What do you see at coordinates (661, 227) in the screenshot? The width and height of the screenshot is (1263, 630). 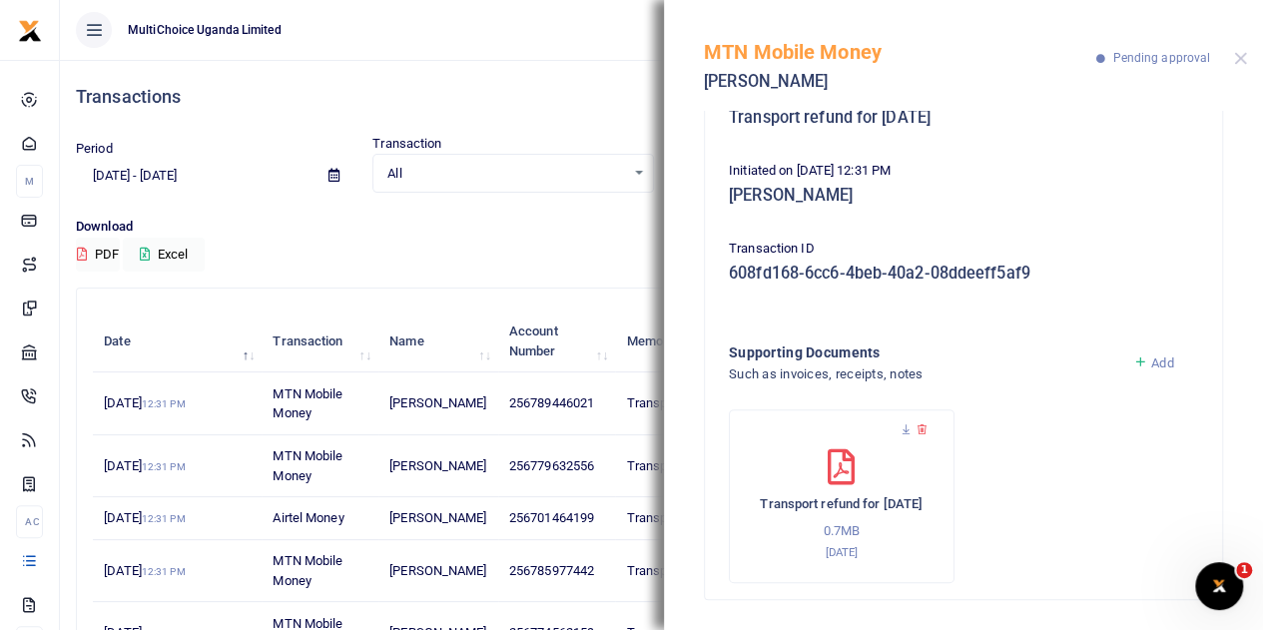 I see `p: Download` at bounding box center [661, 227].